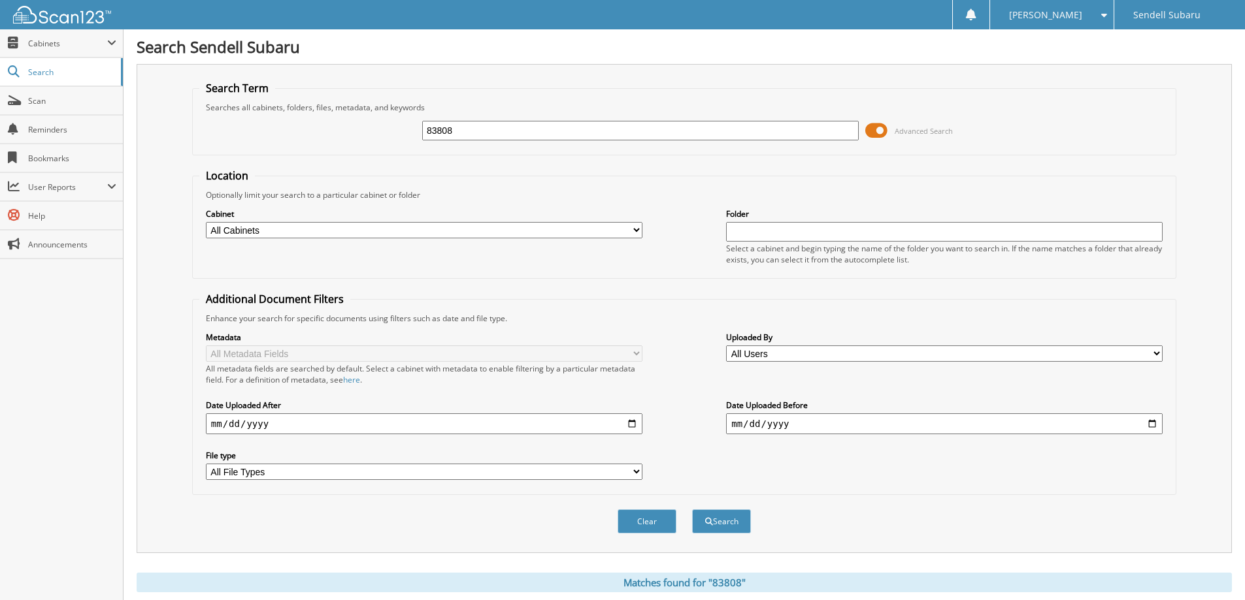 This screenshot has height=600, width=1245. I want to click on label: File type, so click(424, 455).